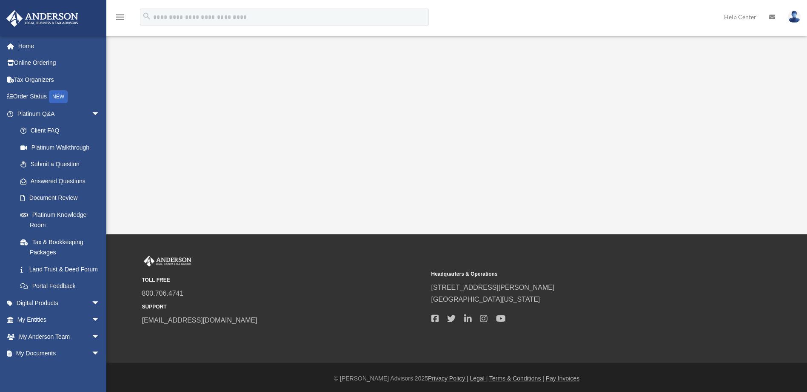 The width and height of the screenshot is (807, 392). Describe the element at coordinates (59, 114) in the screenshot. I see `a: Platinum Q&Aarrow_drop_down` at that location.